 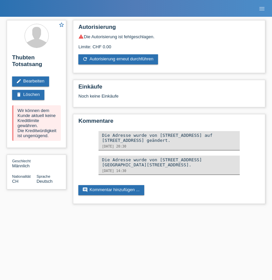 What do you see at coordinates (85, 59) in the screenshot?
I see `i: refresh` at bounding box center [85, 59].